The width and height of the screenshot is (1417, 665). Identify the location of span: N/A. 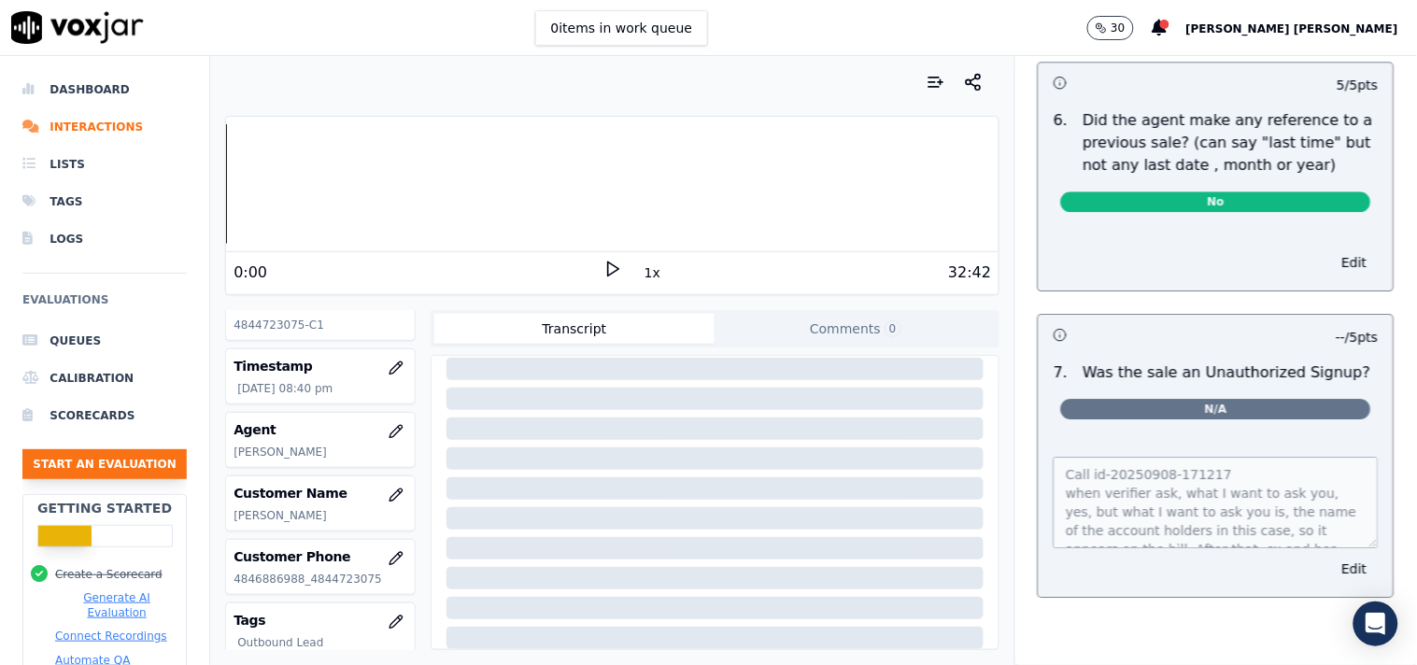
(1216, 409).